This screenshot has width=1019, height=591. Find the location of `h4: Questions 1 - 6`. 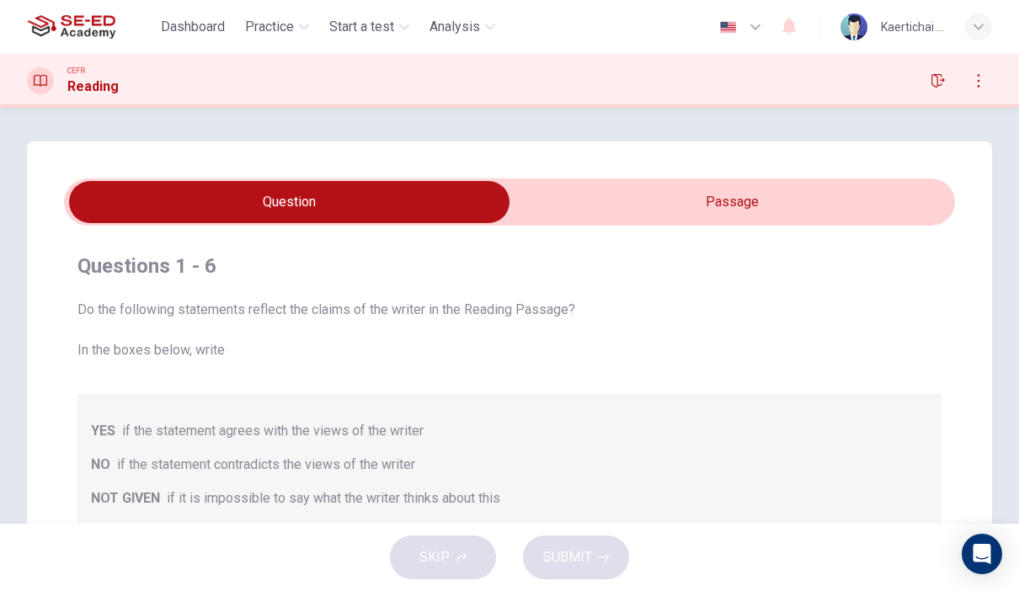

h4: Questions 1 - 6 is located at coordinates (510, 266).